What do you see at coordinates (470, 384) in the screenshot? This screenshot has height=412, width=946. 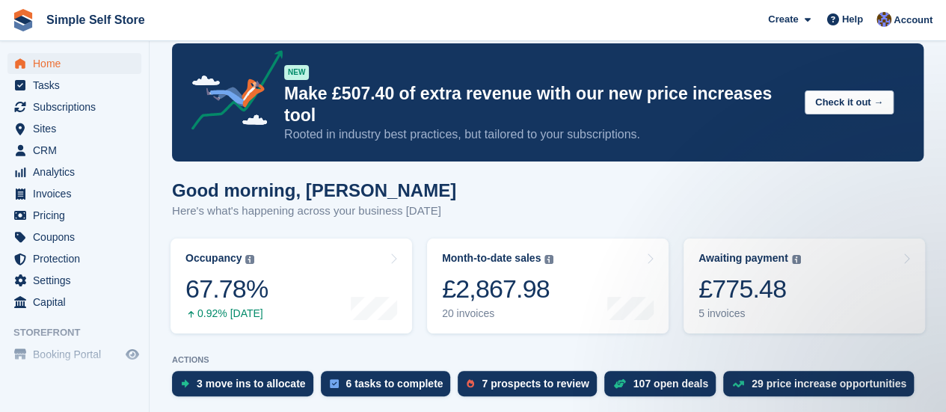 I see `img: prospect-51fa495bee0391a8d652442698ab0144808aea92771e9ea1ae160a38d050c398.svg` at bounding box center [470, 384].